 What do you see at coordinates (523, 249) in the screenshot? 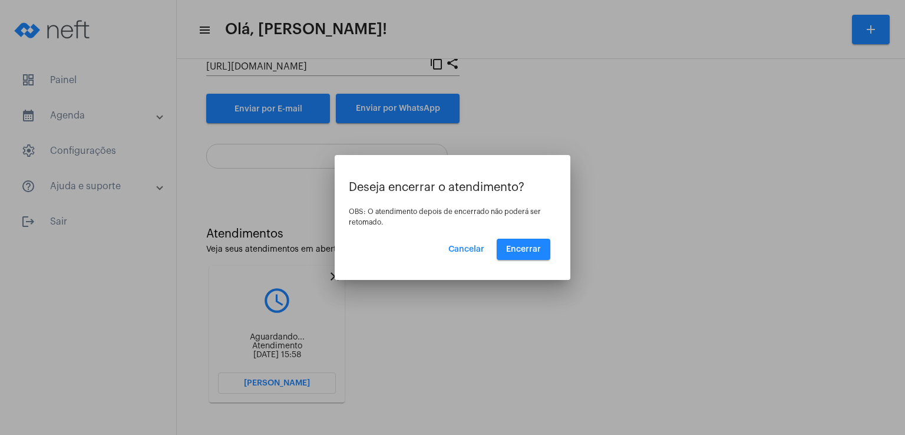
I see `span: Encerrar` at bounding box center [523, 249].